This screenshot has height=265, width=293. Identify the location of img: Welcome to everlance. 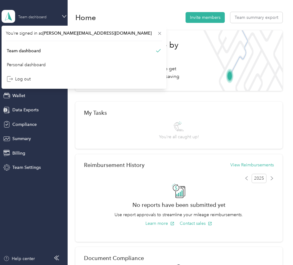
(241, 61).